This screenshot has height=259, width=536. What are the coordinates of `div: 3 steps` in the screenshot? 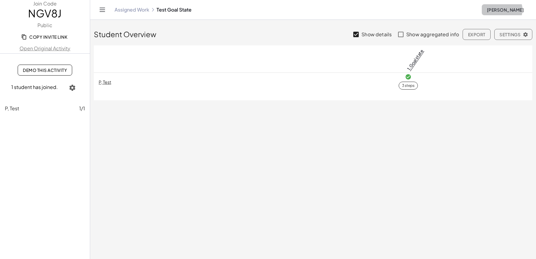 It's located at (408, 86).